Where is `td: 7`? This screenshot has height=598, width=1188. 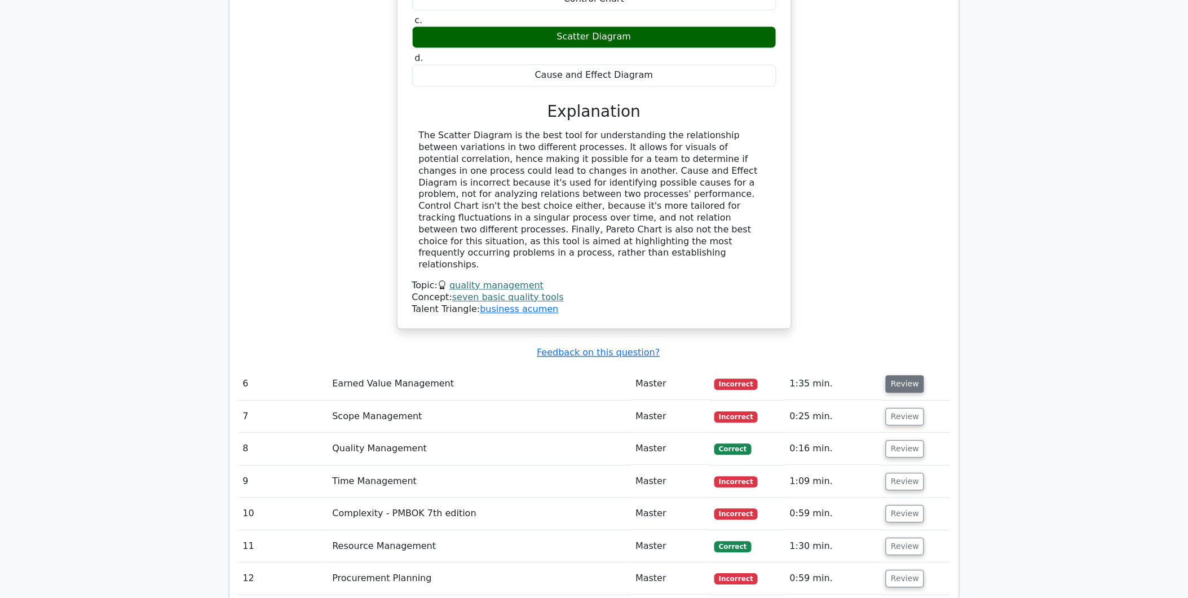
td: 7 is located at coordinates (283, 416).